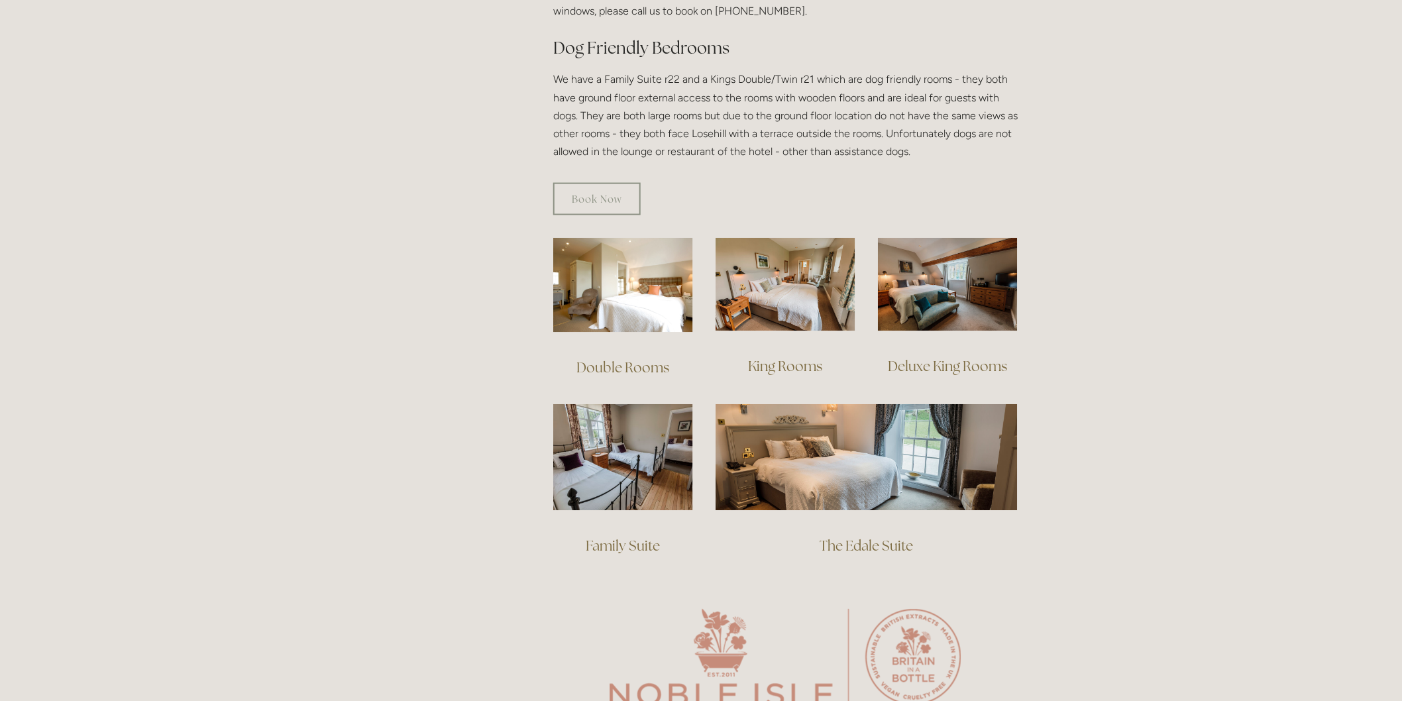 The width and height of the screenshot is (1402, 701). I want to click on img: Deluxe King Room view, Losehill Hotel, so click(947, 284).